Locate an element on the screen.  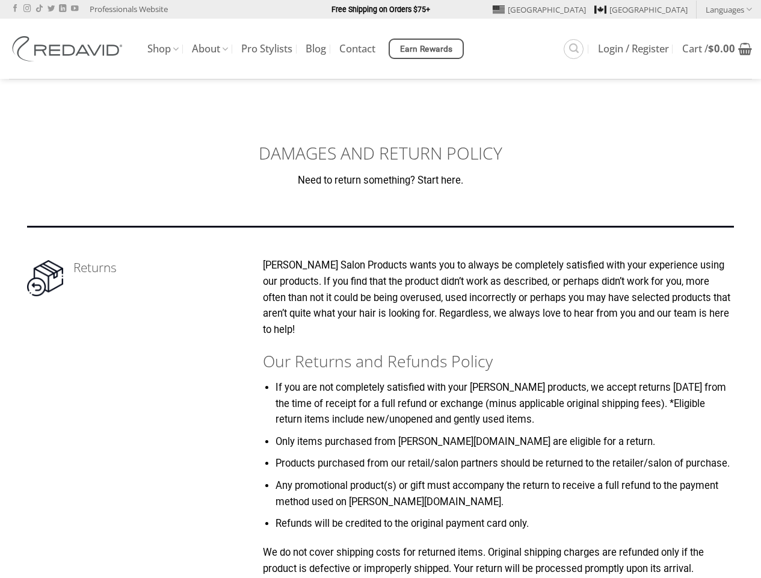
a: Pro Stylists is located at coordinates (267, 49).